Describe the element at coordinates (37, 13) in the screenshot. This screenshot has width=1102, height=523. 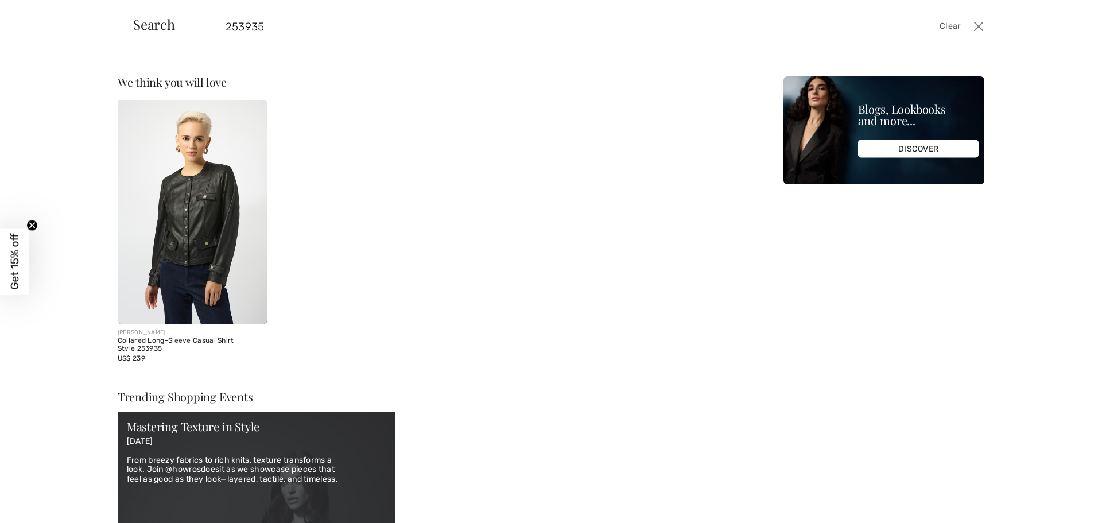
I see `span: Chat` at that location.